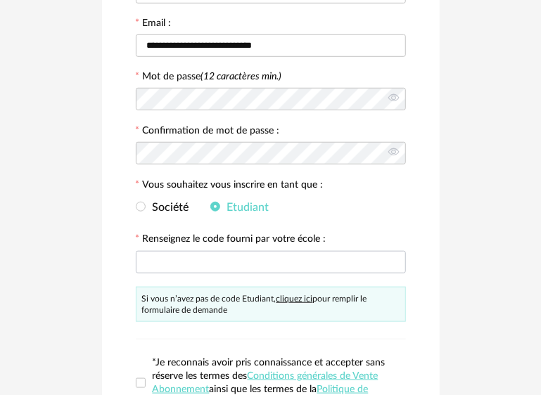 This screenshot has height=395, width=541. I want to click on span: Etudiant, so click(245, 207).